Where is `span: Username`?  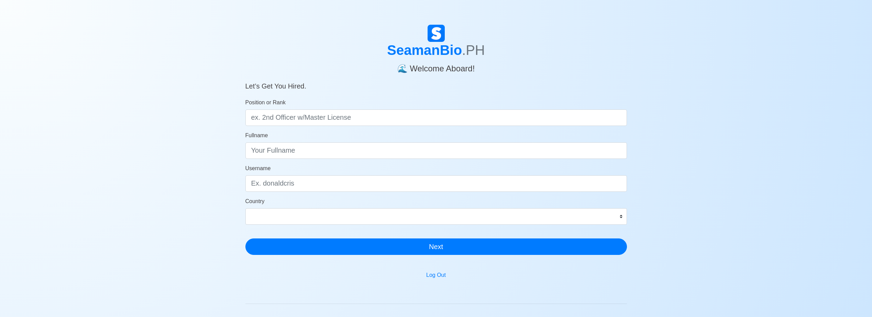
span: Username is located at coordinates (258, 168).